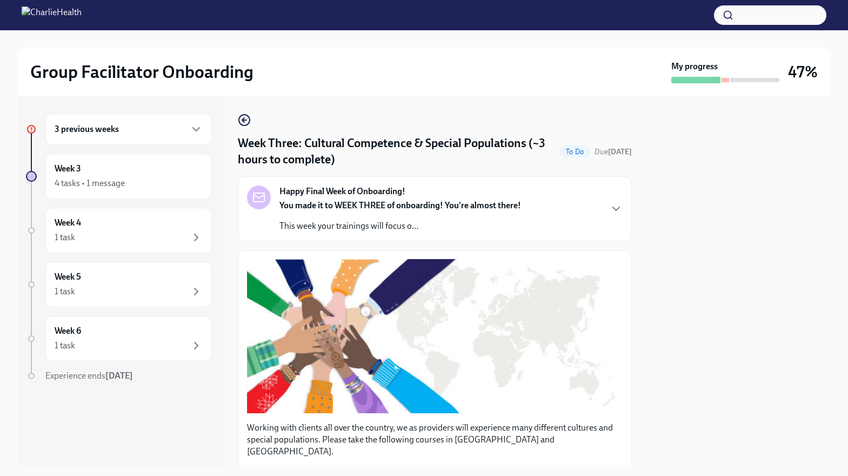  What do you see at coordinates (142, 72) in the screenshot?
I see `h2: Group Facilitator Onboarding` at bounding box center [142, 72].